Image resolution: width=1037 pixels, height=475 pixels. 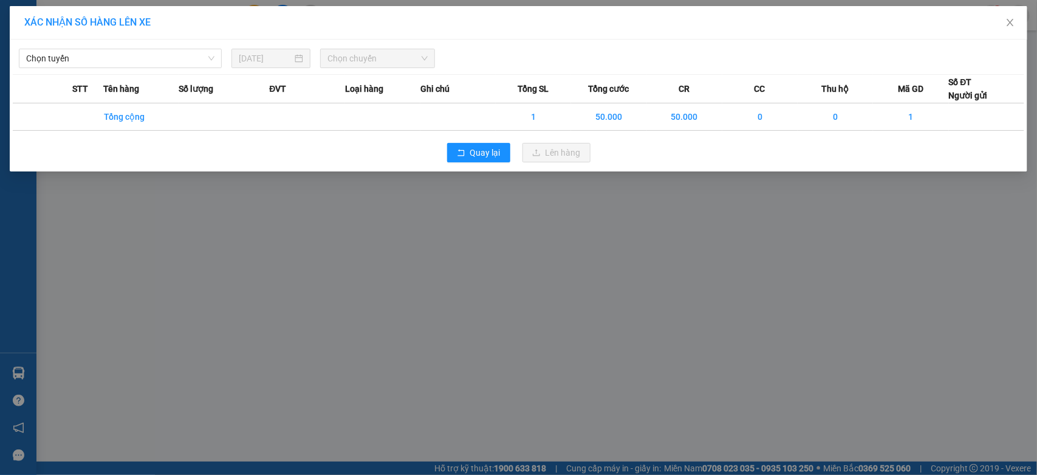 What do you see at coordinates (533, 89) in the screenshot?
I see `span: Tổng SL` at bounding box center [533, 89].